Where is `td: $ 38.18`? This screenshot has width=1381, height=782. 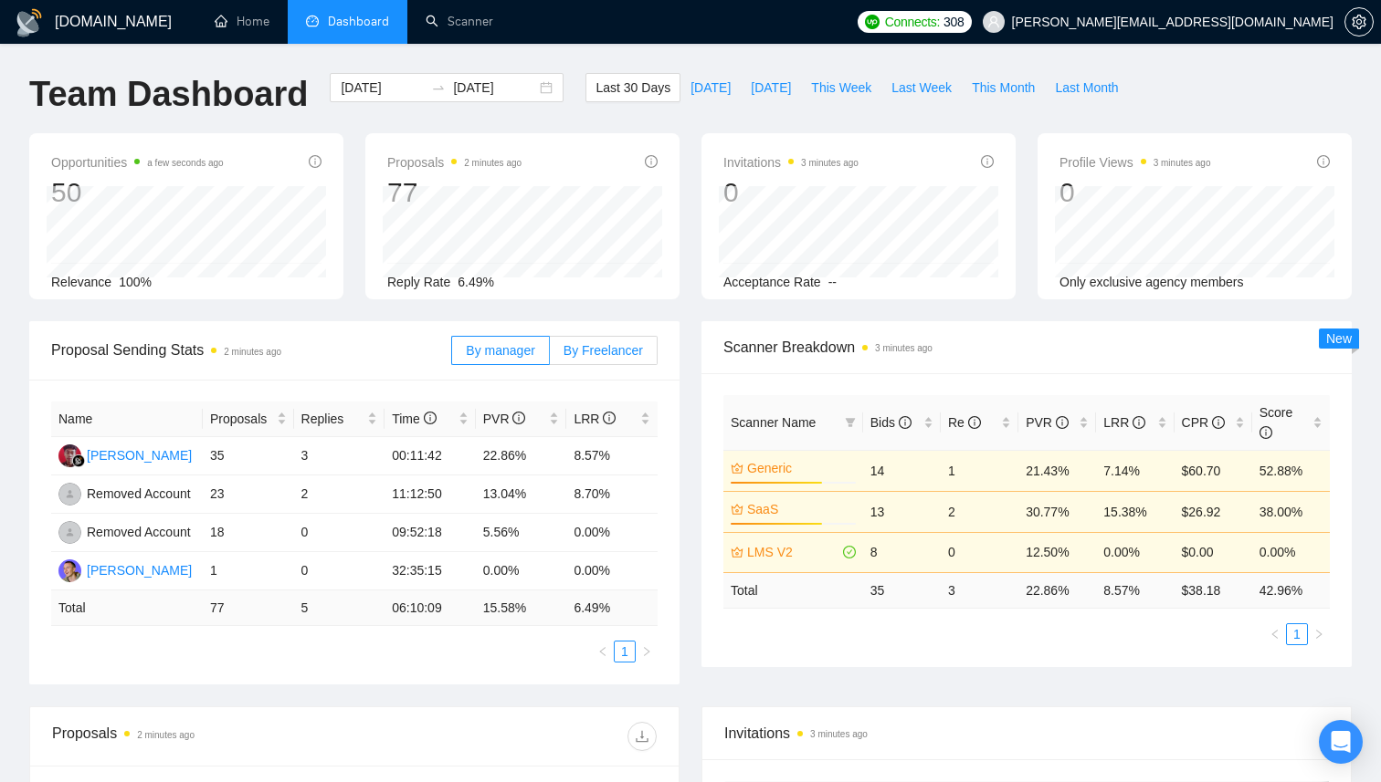 td: $ 38.18 is located at coordinates (1213, 590).